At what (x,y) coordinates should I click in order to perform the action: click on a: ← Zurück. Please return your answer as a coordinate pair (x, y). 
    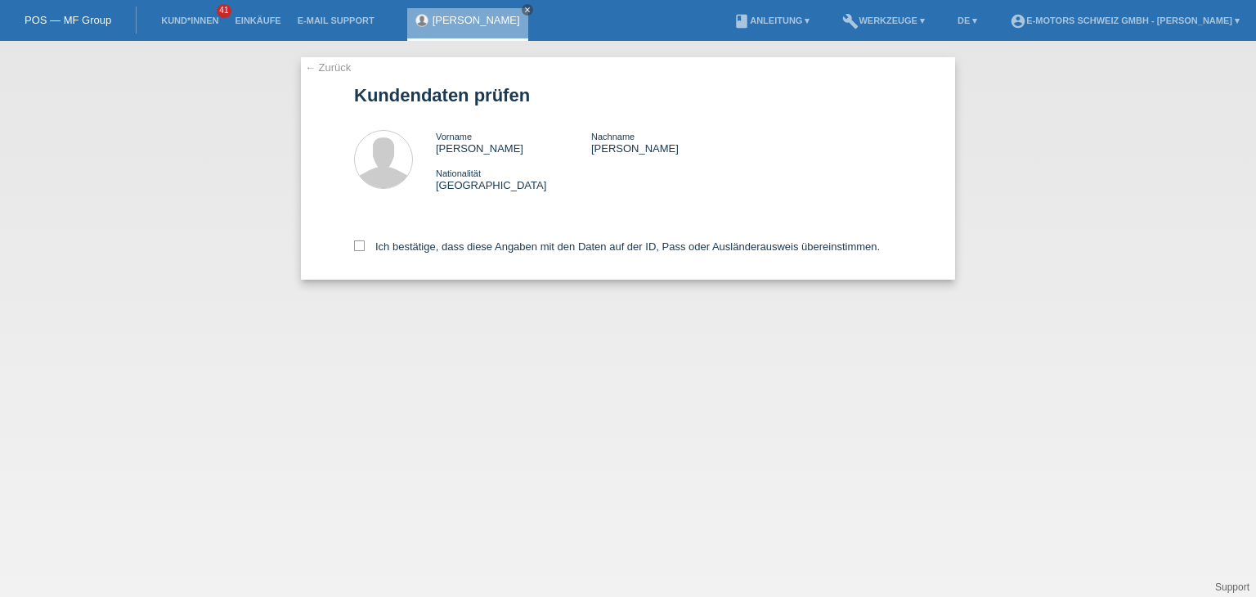
    Looking at the image, I should click on (328, 67).